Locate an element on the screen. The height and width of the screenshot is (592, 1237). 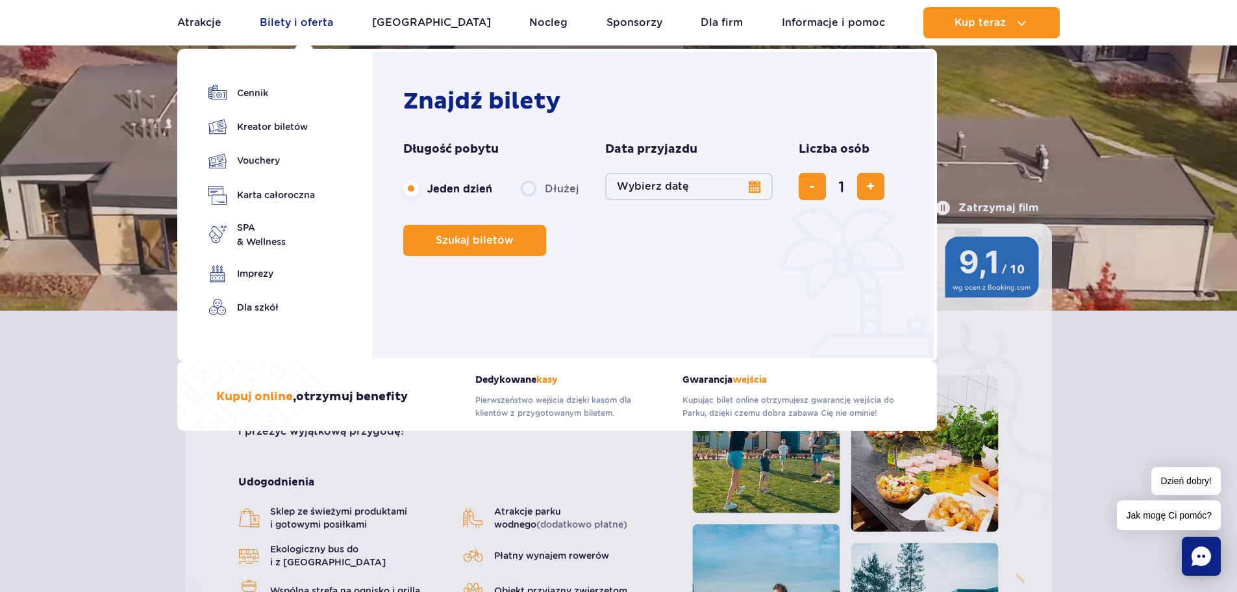
a: Informacje i pomoc is located at coordinates (833, 23).